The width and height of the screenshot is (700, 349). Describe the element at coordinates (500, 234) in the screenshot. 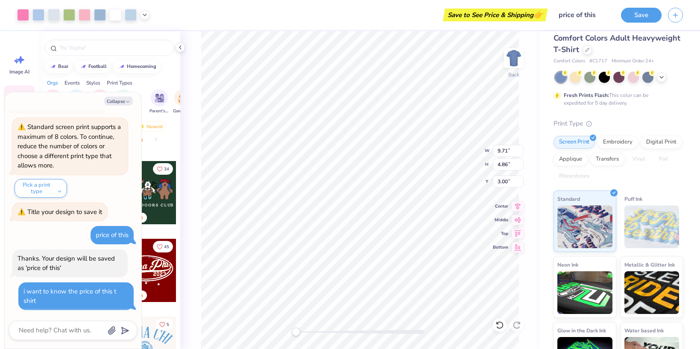

I see `span: Top` at that location.